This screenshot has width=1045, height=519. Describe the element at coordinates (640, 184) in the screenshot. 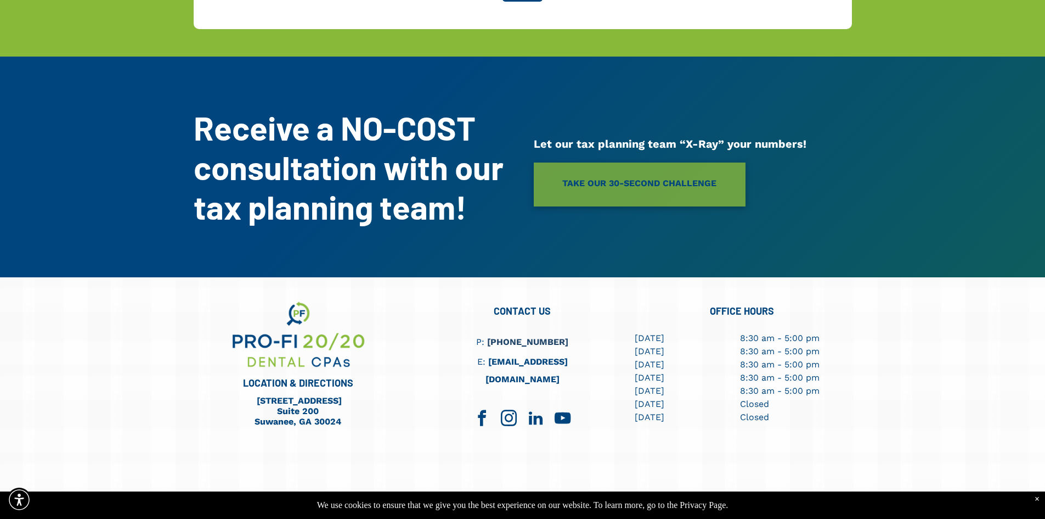

I see `a: TAKE OUR 30-SECOND CHALLENGE` at that location.